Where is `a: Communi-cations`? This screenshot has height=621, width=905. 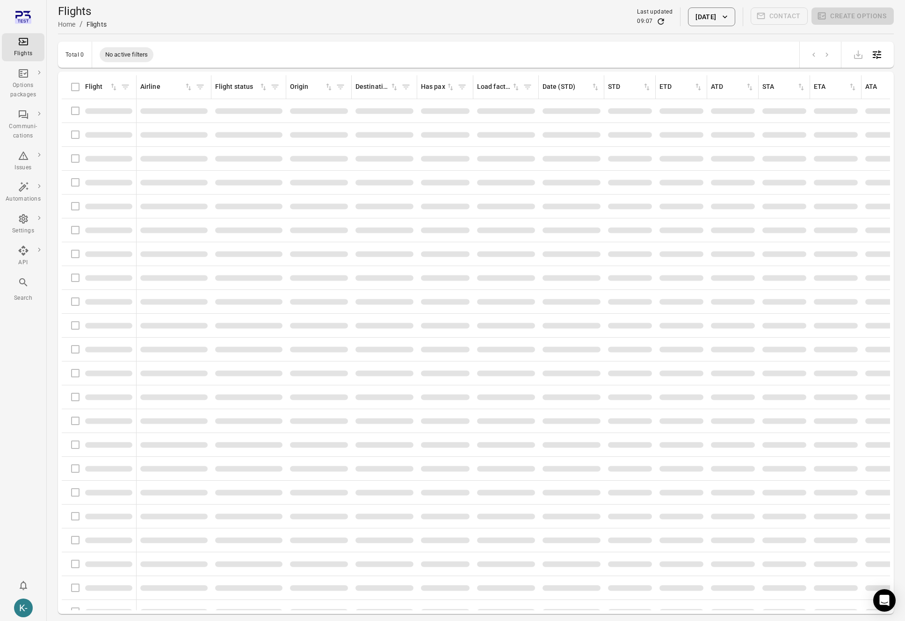 a: Communi-cations is located at coordinates (23, 125).